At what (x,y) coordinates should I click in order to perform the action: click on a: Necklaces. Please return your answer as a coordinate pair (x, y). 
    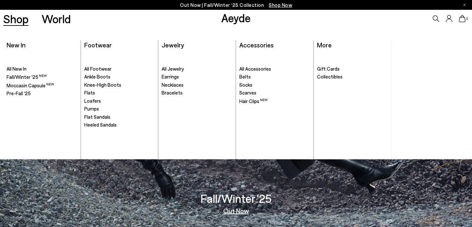
    Looking at the image, I should click on (197, 85).